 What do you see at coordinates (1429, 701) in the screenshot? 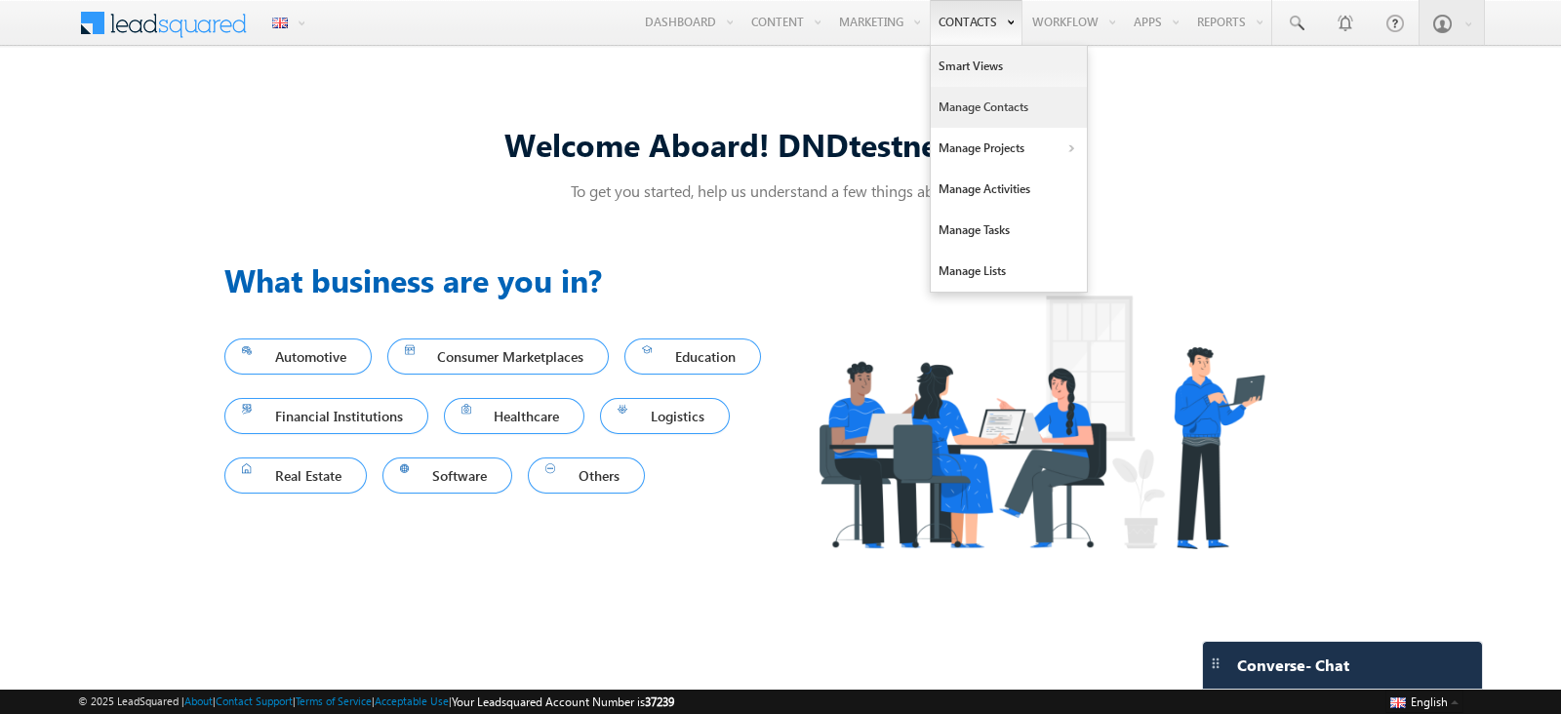
I see `span: English` at bounding box center [1429, 701].